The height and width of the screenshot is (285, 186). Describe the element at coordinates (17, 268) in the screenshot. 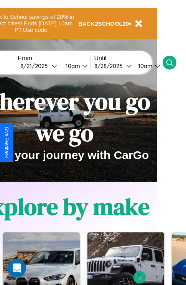

I see `div: Open Intercom Messenger` at that location.